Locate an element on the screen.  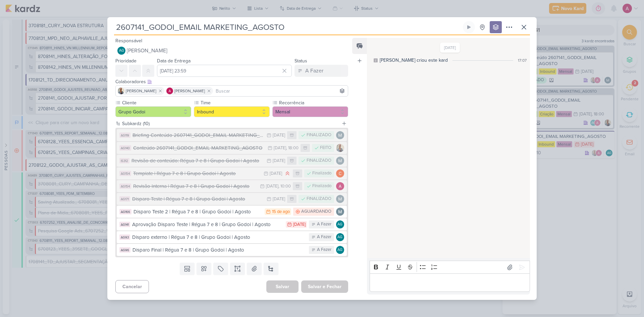
div: Aprovação Disparo Teste | Régua 7 e 8 | Grupo Godoi | Agosto is located at coordinates (207, 224).